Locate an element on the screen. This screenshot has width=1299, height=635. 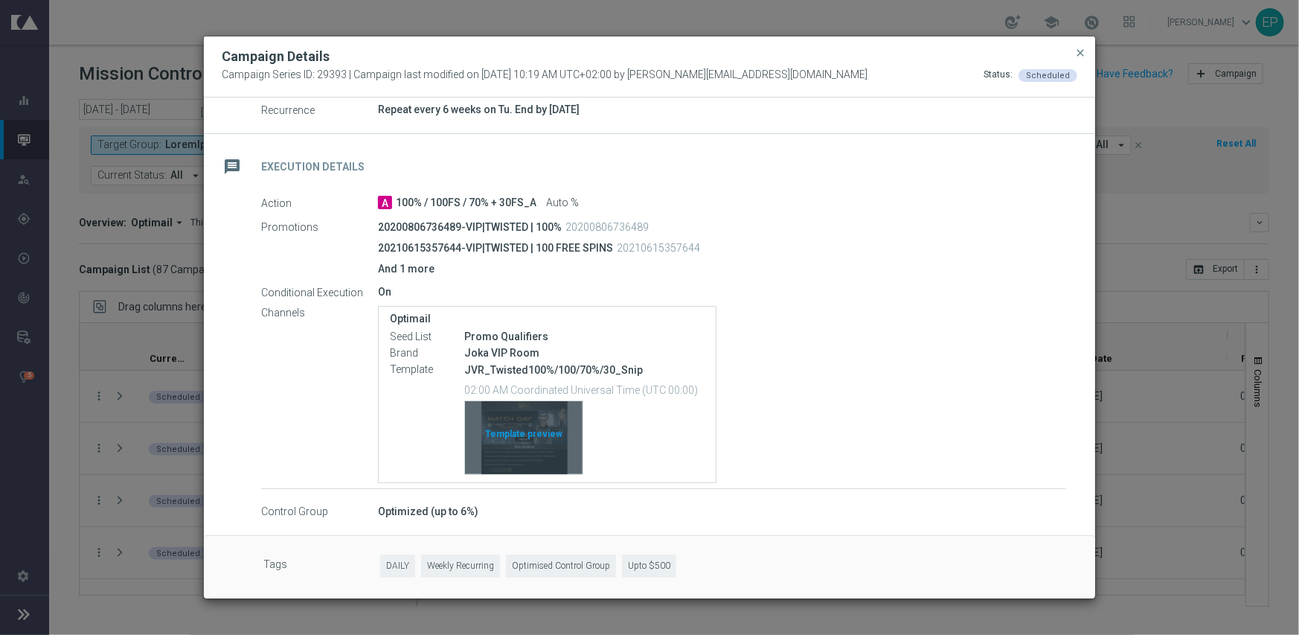
label: Optimail is located at coordinates (547, 318).